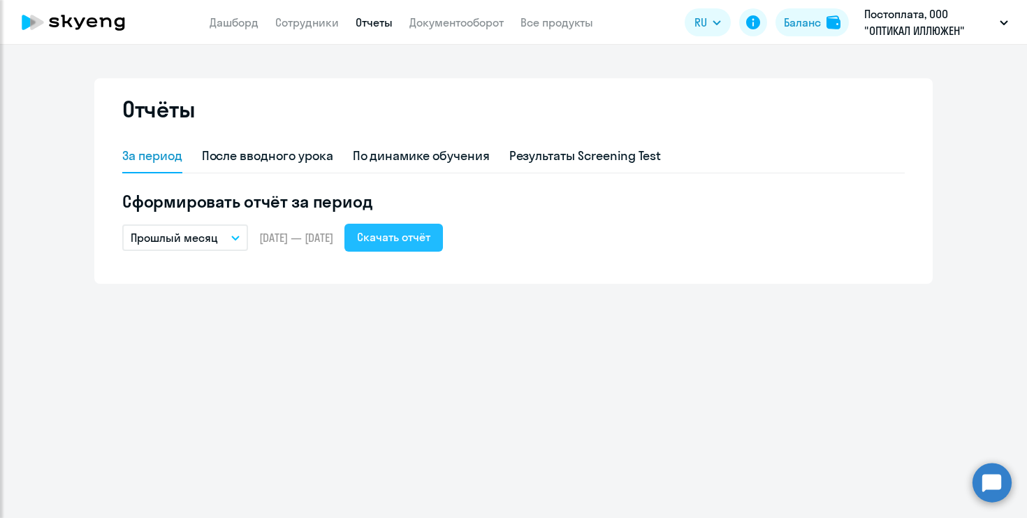  What do you see at coordinates (557, 22) in the screenshot?
I see `a: Все продукты` at bounding box center [557, 22].